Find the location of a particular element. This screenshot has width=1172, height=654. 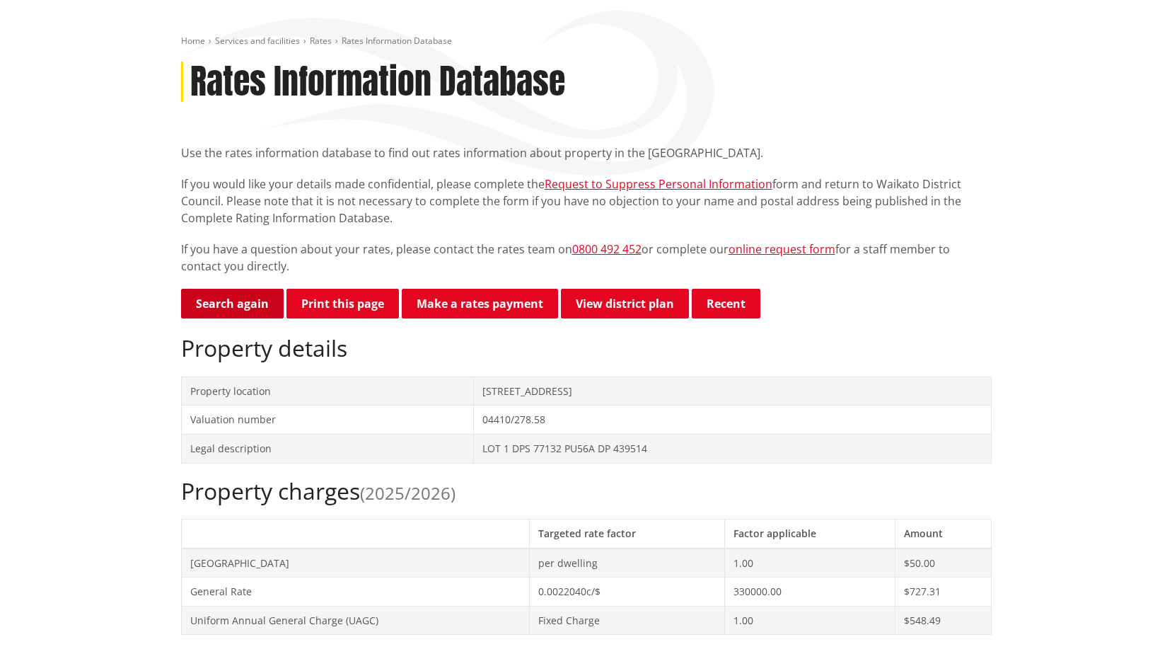

td: LOT 1 DPS 77132 PU56A DP 439514 is located at coordinates (732, 448).